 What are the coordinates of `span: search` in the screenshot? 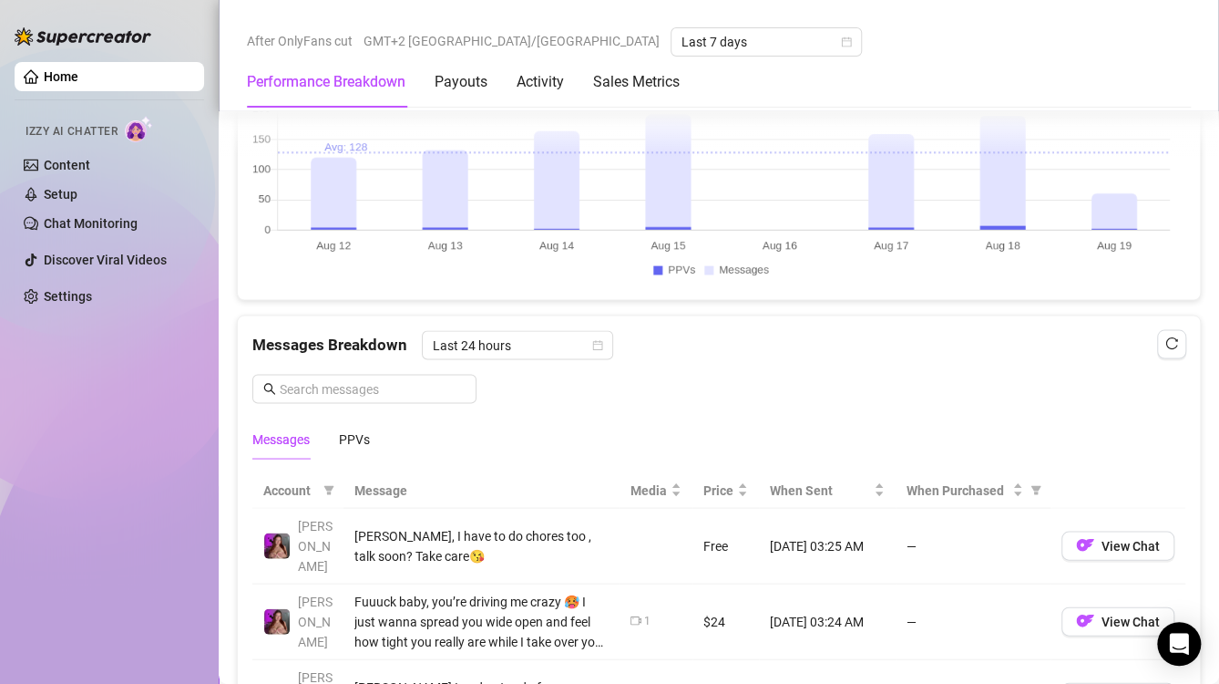 It's located at (270, 388).